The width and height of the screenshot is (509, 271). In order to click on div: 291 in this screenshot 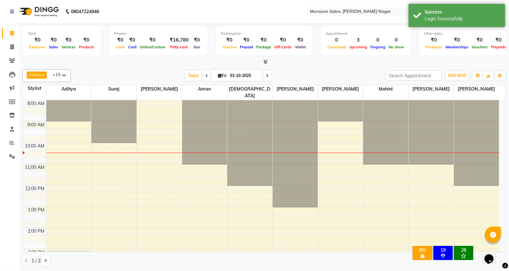, I will do `click(422, 250)`.